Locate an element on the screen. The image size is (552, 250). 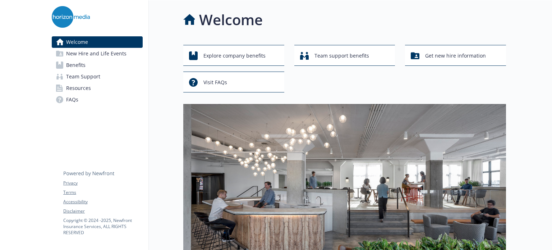
a: Benefits is located at coordinates (97, 65).